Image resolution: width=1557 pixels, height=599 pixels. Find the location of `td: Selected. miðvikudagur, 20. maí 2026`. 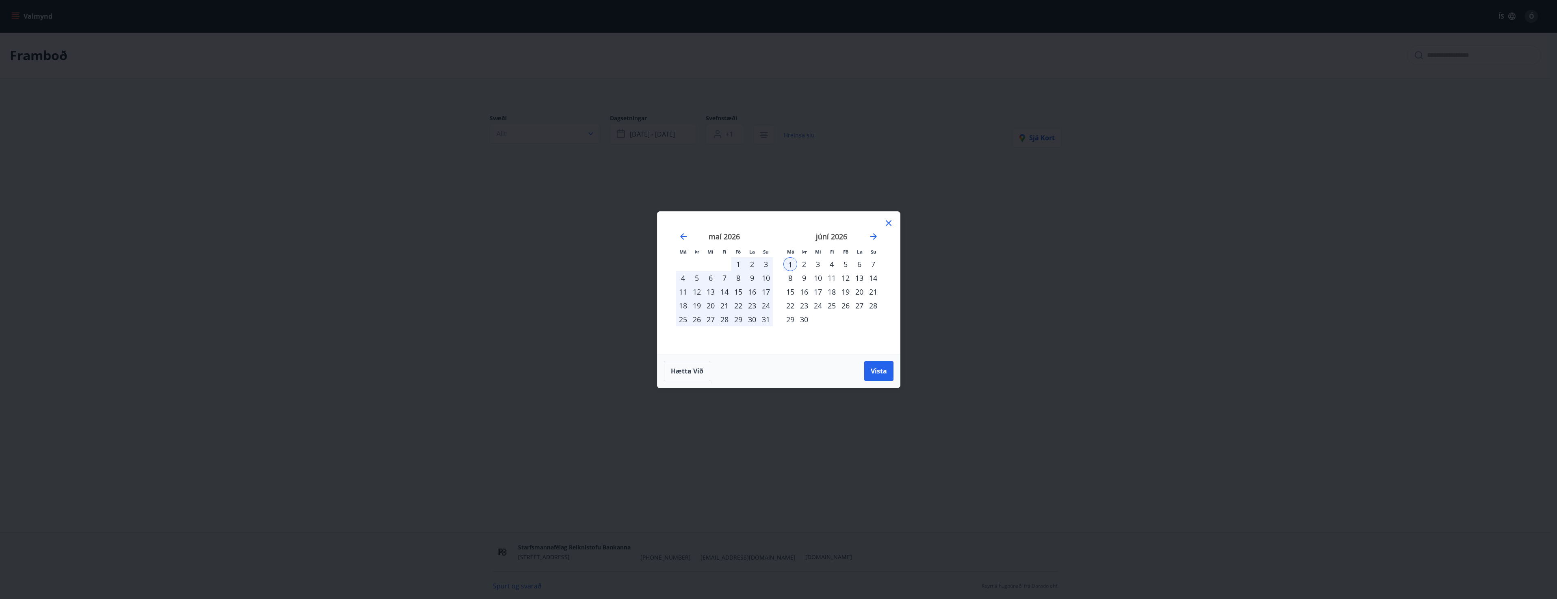

td: Selected. miðvikudagur, 20. maí 2026 is located at coordinates (711, 306).